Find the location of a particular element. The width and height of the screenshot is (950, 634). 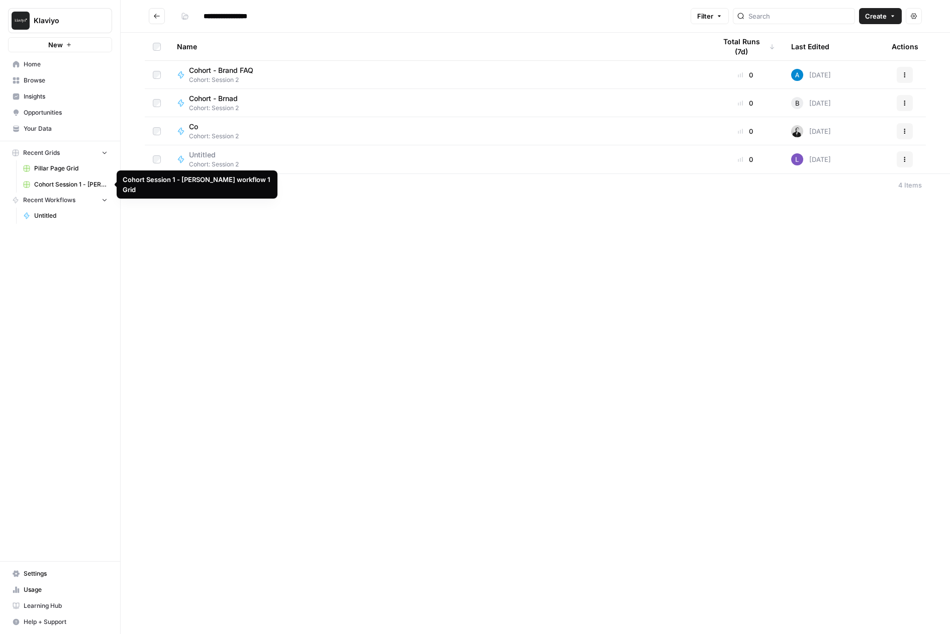

button: New is located at coordinates (60, 45).